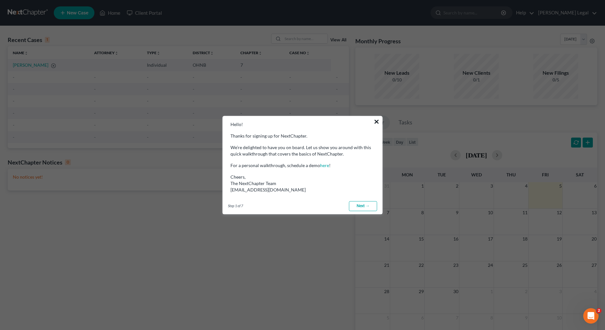  I want to click on a: here, so click(325, 165).